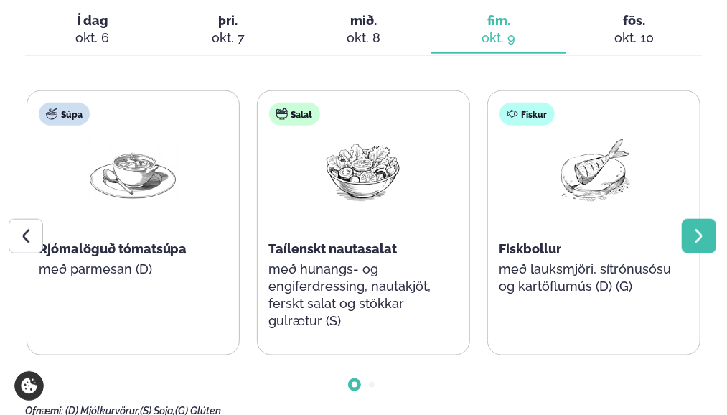 The image size is (727, 415). Describe the element at coordinates (282, 114) in the screenshot. I see `img: salad.svg` at that location.